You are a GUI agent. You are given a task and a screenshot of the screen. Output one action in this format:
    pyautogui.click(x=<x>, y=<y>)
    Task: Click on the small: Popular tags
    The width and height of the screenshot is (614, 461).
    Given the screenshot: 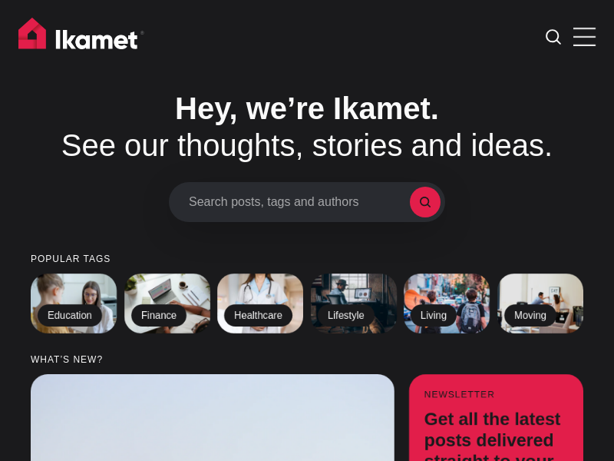 What is the action you would take?
    pyautogui.click(x=307, y=259)
    